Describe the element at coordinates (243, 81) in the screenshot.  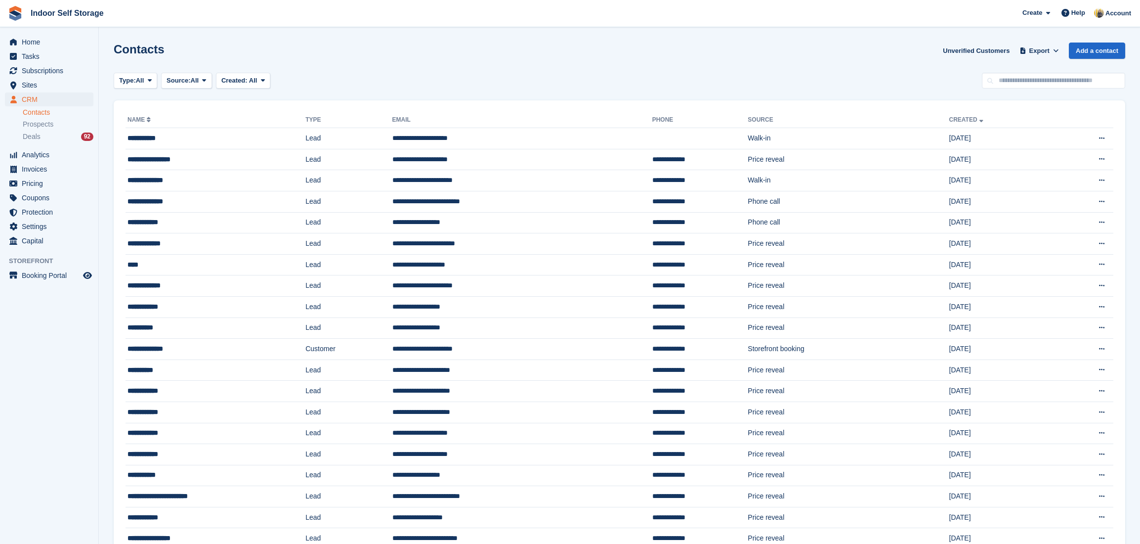
I see `button: Created: All` at that location.